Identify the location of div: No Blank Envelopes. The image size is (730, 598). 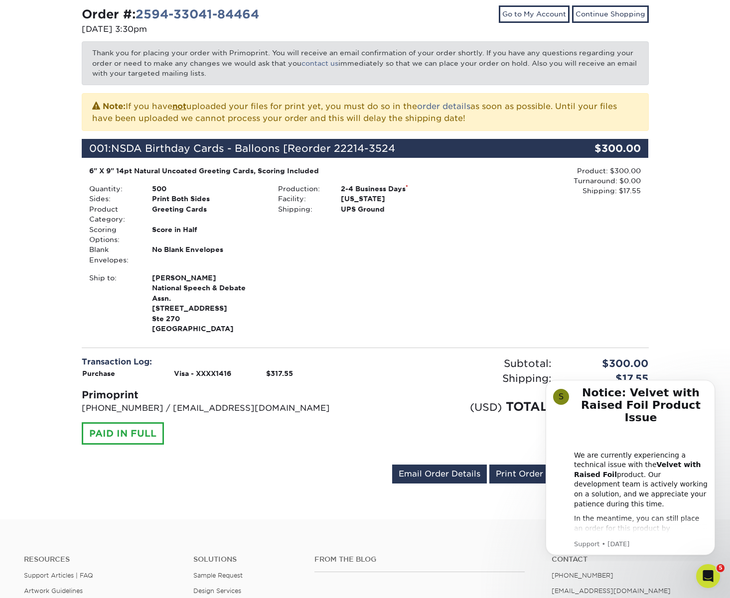
(207, 255).